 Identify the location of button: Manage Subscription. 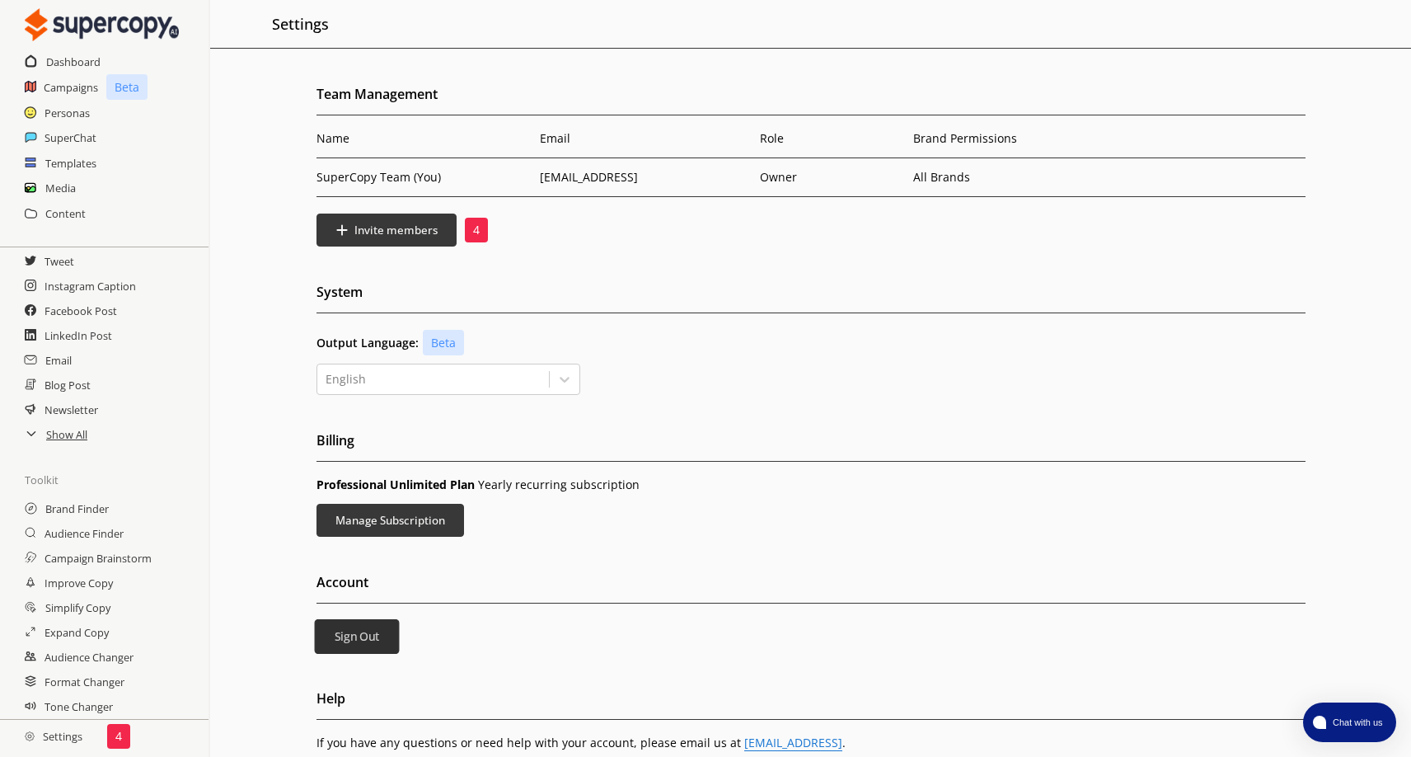
(390, 520).